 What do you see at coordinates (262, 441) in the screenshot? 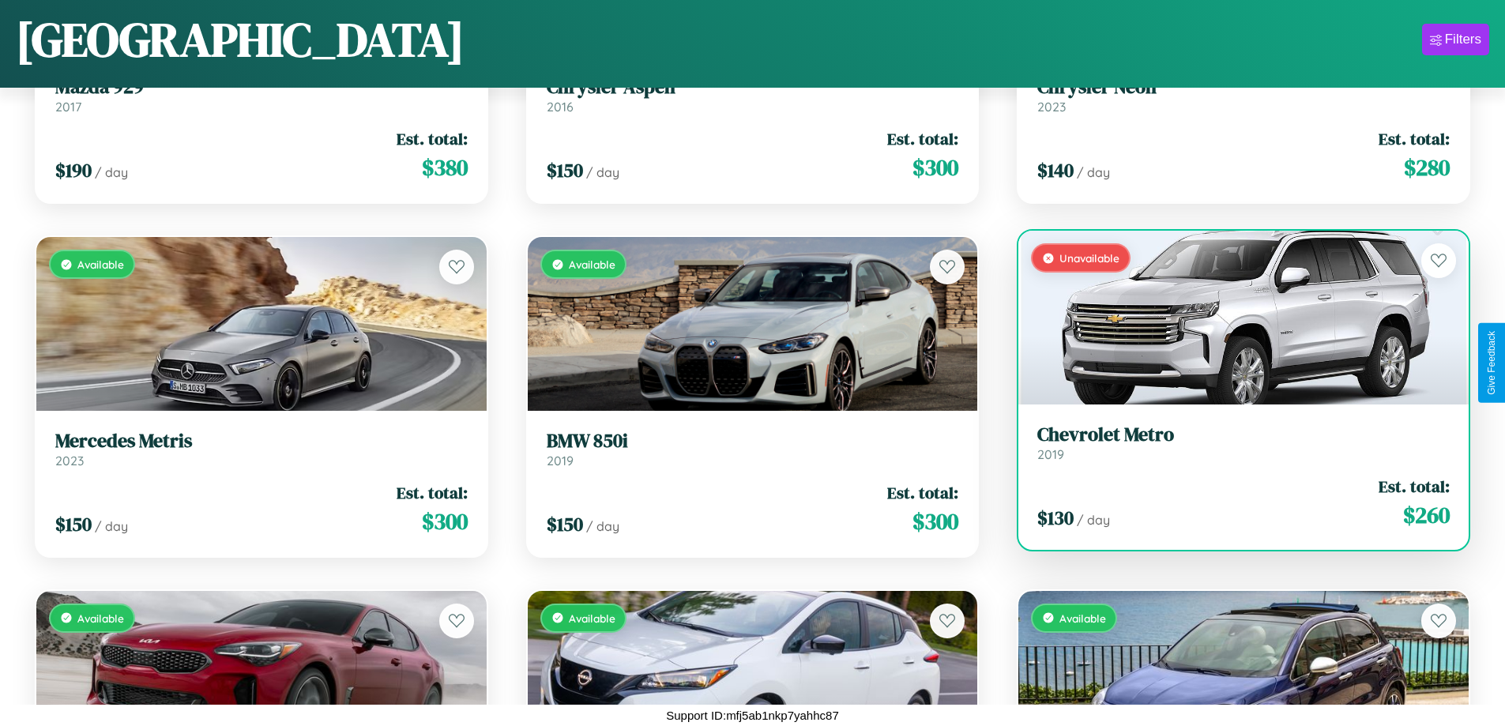
I see `h3: Mercedes Metris` at bounding box center [262, 441].